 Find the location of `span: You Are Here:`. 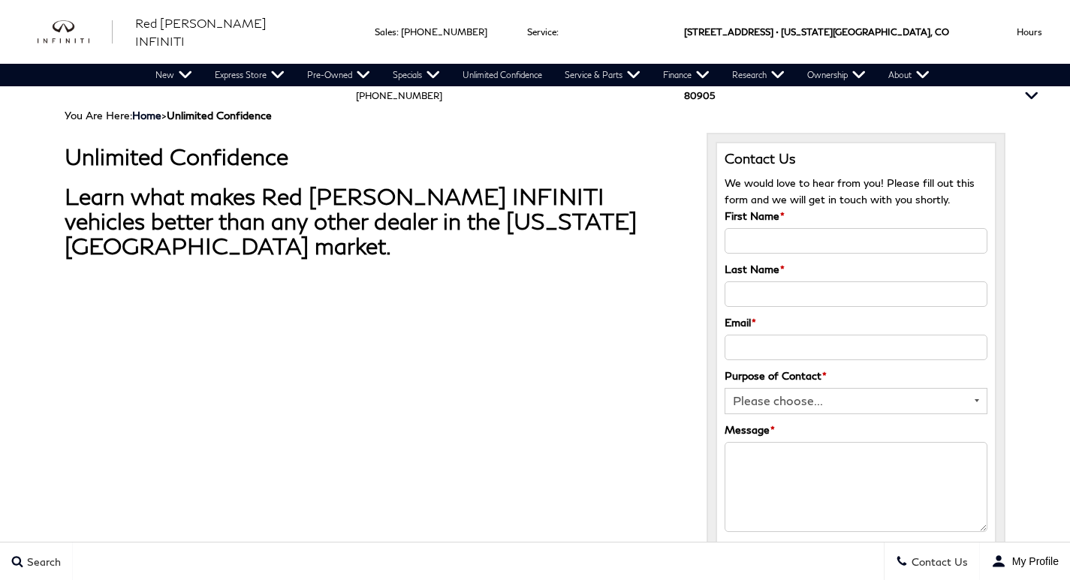

span: You Are Here: is located at coordinates (168, 115).